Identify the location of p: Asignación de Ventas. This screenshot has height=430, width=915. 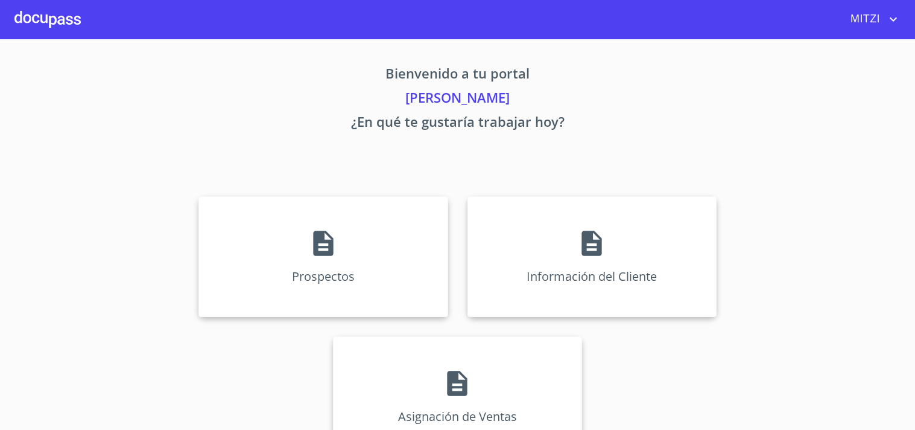
(457, 416).